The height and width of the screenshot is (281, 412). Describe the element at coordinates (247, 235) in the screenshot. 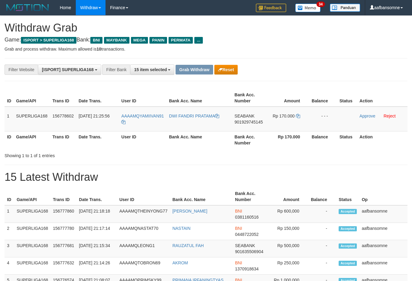

I see `span: Copy 0448722052 to clipboard` at that location.